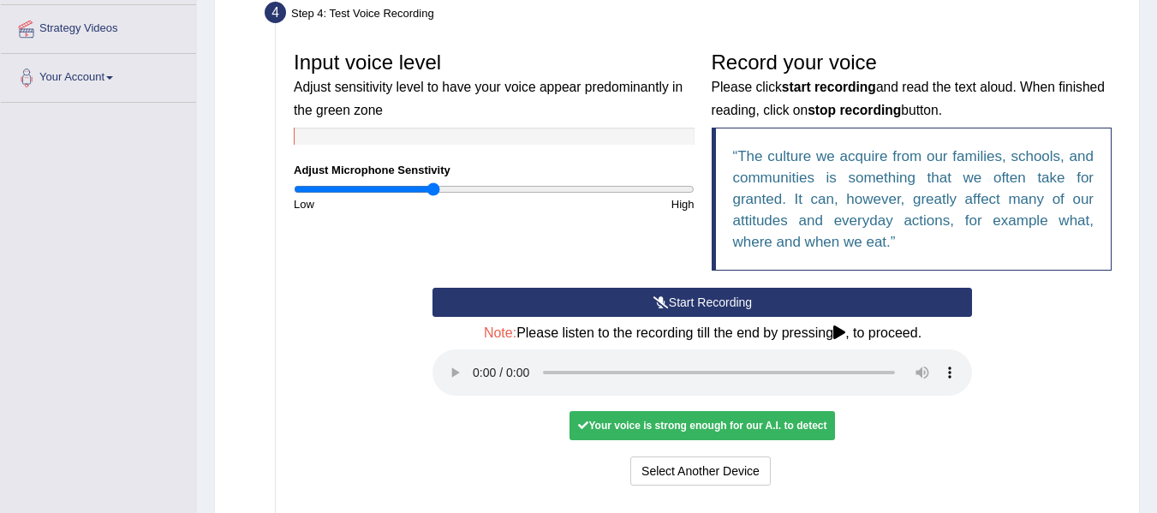 The height and width of the screenshot is (513, 1157). I want to click on label: Adjust Microphone Senstivity, so click(372, 170).